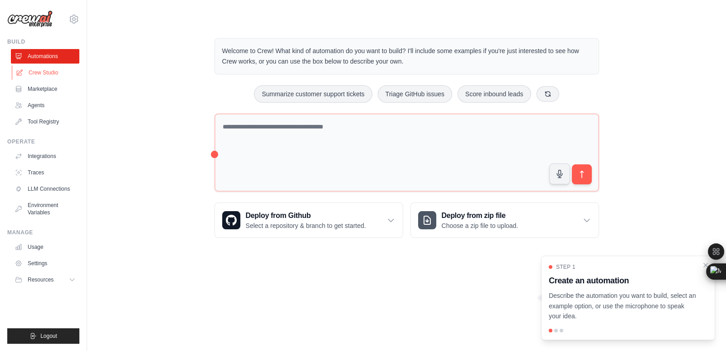 This screenshot has width=726, height=351. What do you see at coordinates (480, 215) in the screenshot?
I see `h3: Deploy from zip file` at bounding box center [480, 215].